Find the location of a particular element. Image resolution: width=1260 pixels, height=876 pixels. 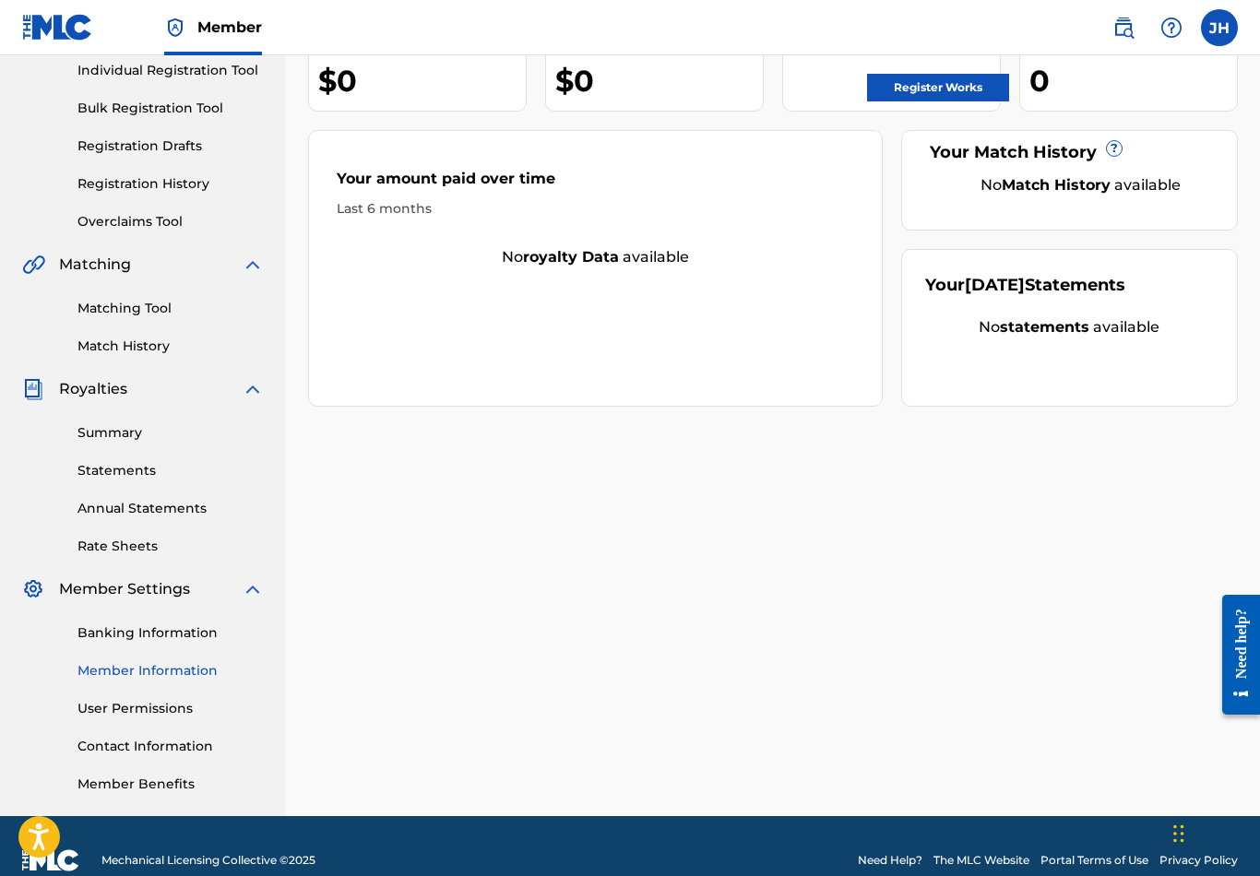

img: Member Settings is located at coordinates (33, 589).